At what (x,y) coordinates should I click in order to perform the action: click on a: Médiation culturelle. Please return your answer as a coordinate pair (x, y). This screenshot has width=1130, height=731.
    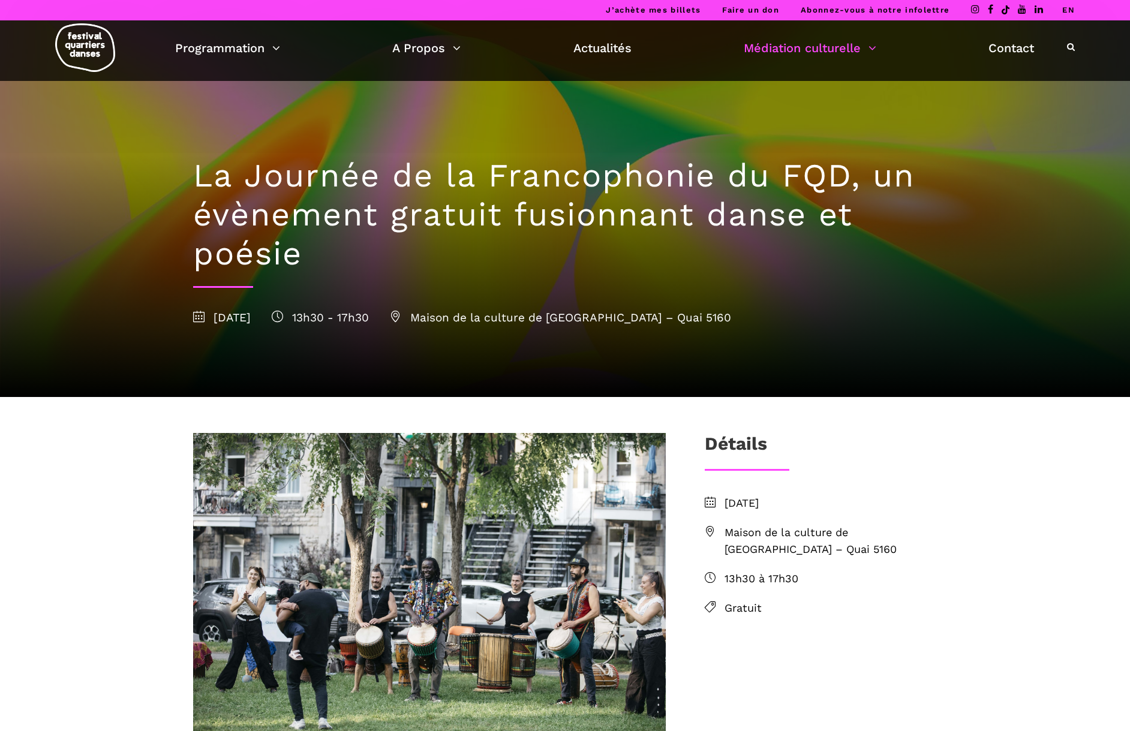
    Looking at the image, I should click on (810, 48).